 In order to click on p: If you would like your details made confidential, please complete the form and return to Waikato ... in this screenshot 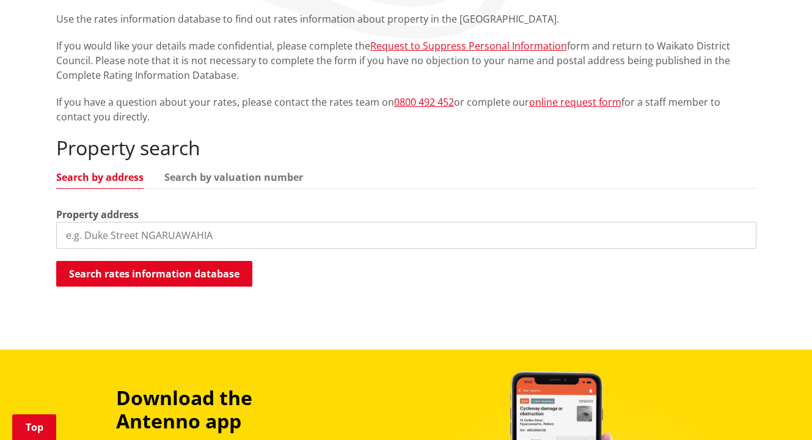, I will do `click(406, 60)`.